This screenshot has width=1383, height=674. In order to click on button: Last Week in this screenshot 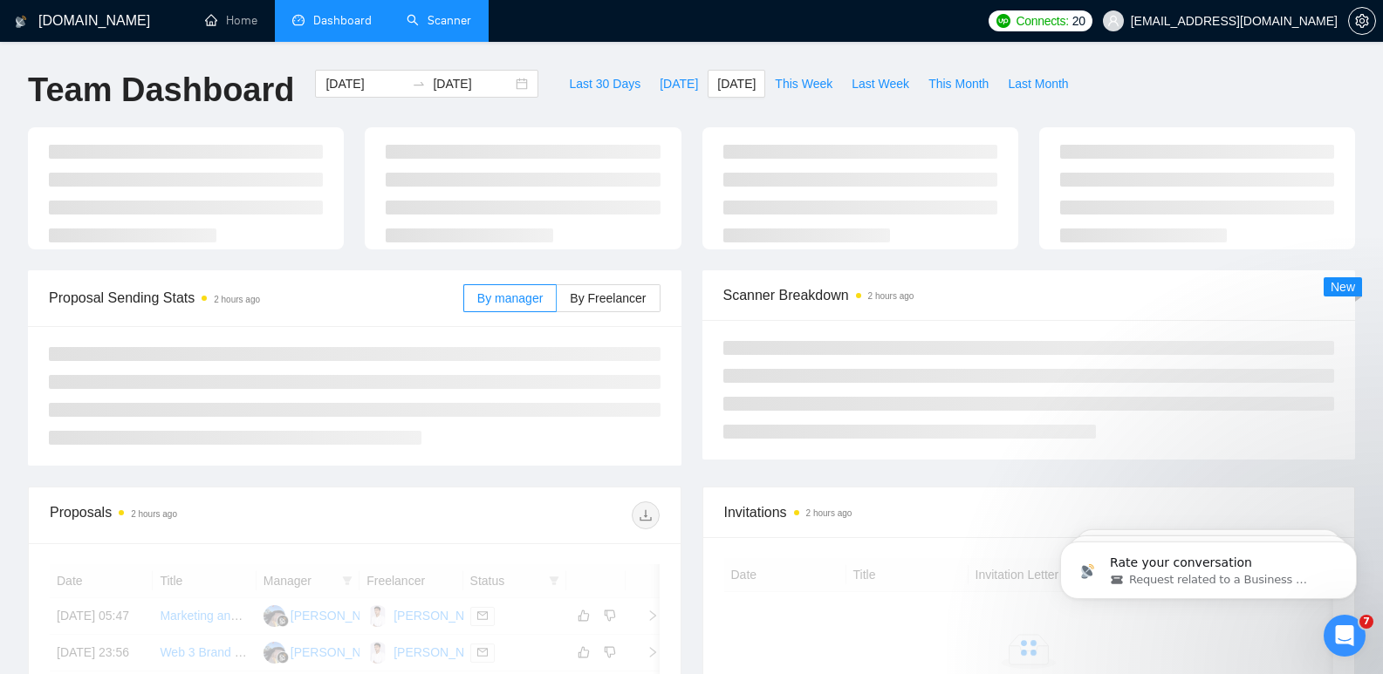, I will do `click(880, 84)`.